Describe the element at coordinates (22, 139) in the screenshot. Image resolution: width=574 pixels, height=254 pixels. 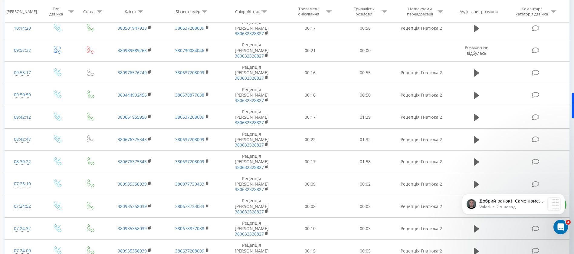
I see `div: 08:42:47` at that location.